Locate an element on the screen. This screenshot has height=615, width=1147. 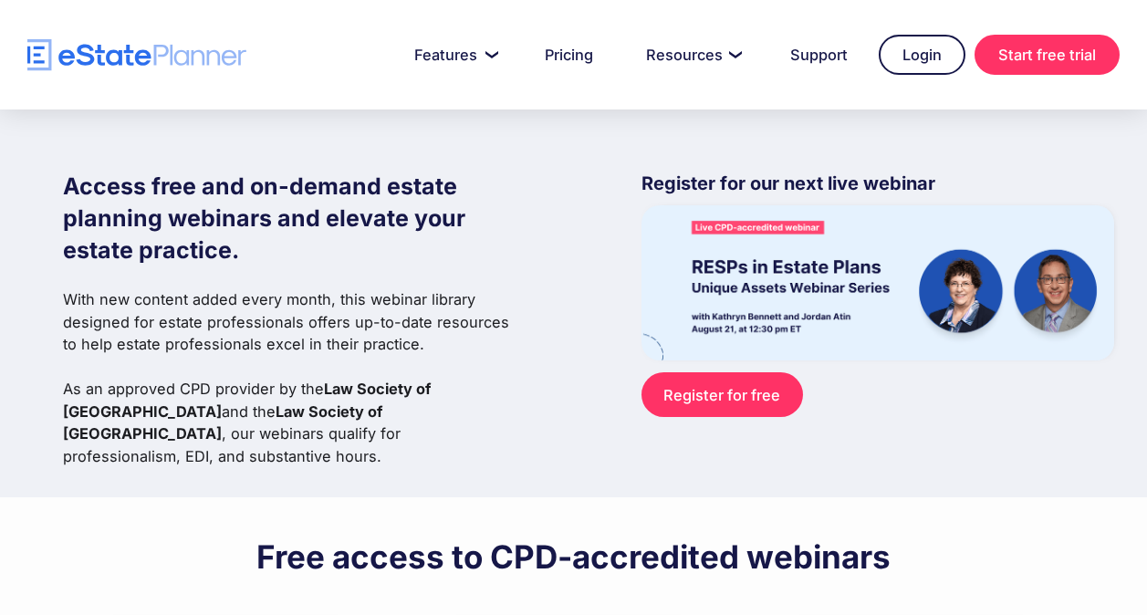
a: Login is located at coordinates (922, 55).